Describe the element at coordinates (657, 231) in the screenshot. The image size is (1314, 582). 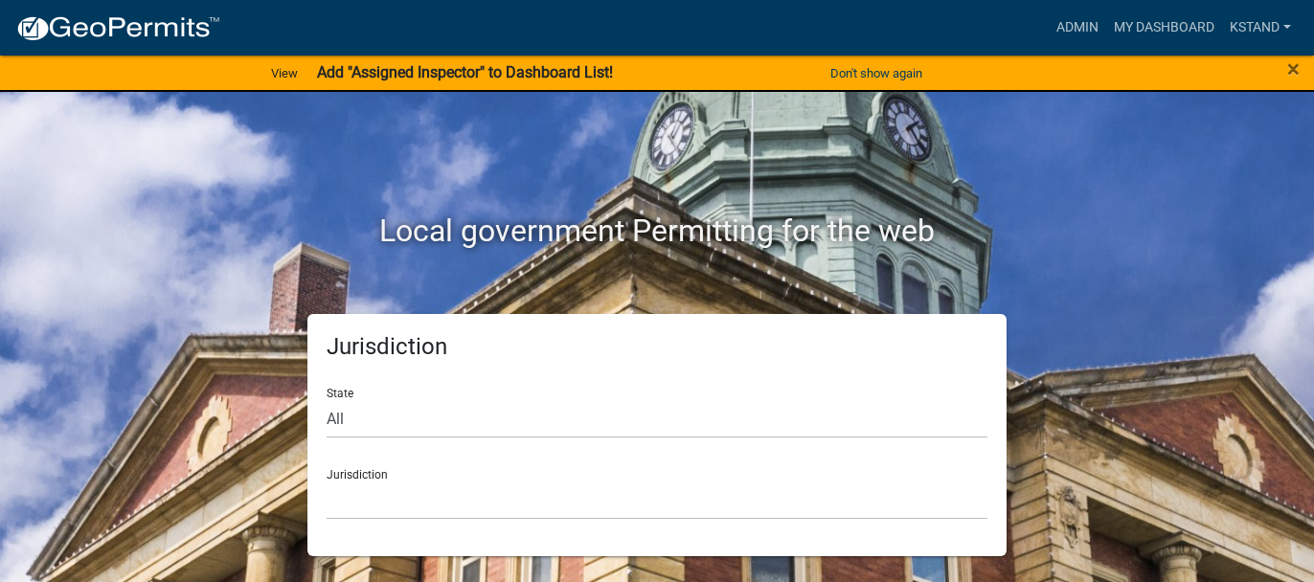
I see `h2: Local government Permitting for the web` at that location.